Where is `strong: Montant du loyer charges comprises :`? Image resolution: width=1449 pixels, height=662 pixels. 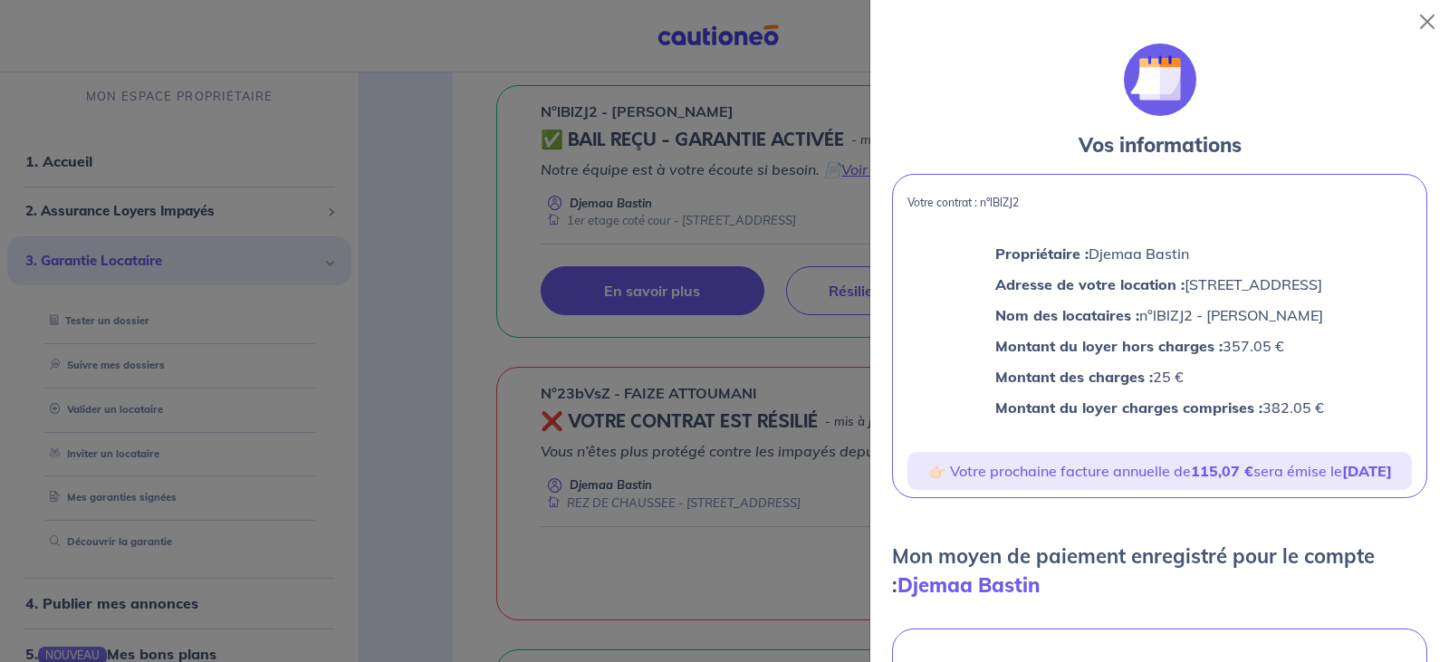
strong: Montant du loyer charges comprises : is located at coordinates (1128, 407).